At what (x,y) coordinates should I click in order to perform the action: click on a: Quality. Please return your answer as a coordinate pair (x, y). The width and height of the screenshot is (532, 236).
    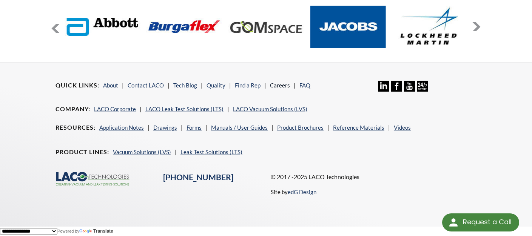
    Looking at the image, I should click on (216, 85).